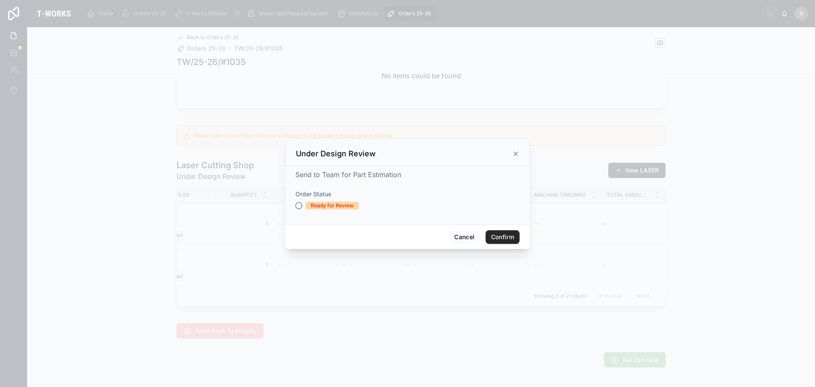  I want to click on button: Confirm, so click(503, 237).